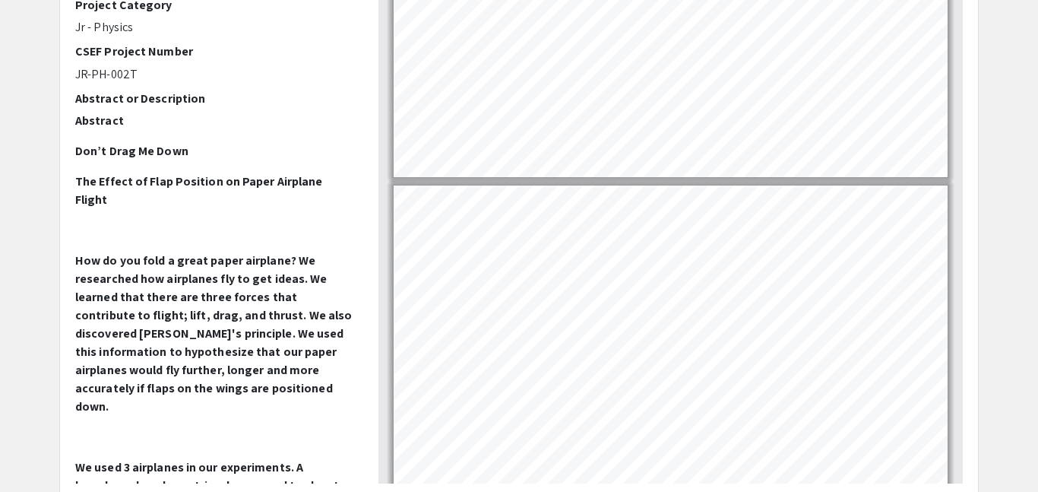  I want to click on p: JR-PH-002T, so click(215, 74).